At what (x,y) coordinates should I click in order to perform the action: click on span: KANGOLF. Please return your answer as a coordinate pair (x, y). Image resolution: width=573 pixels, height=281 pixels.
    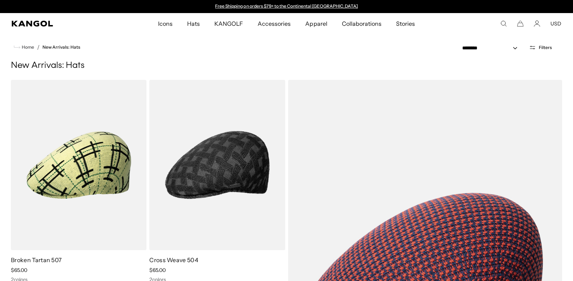
    Looking at the image, I should click on (229, 24).